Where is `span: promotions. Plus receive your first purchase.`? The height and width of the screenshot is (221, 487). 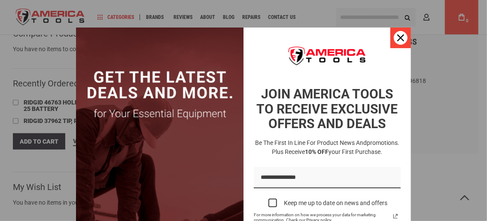
span: promotions. Plus receive your first purchase. is located at coordinates (336, 147).